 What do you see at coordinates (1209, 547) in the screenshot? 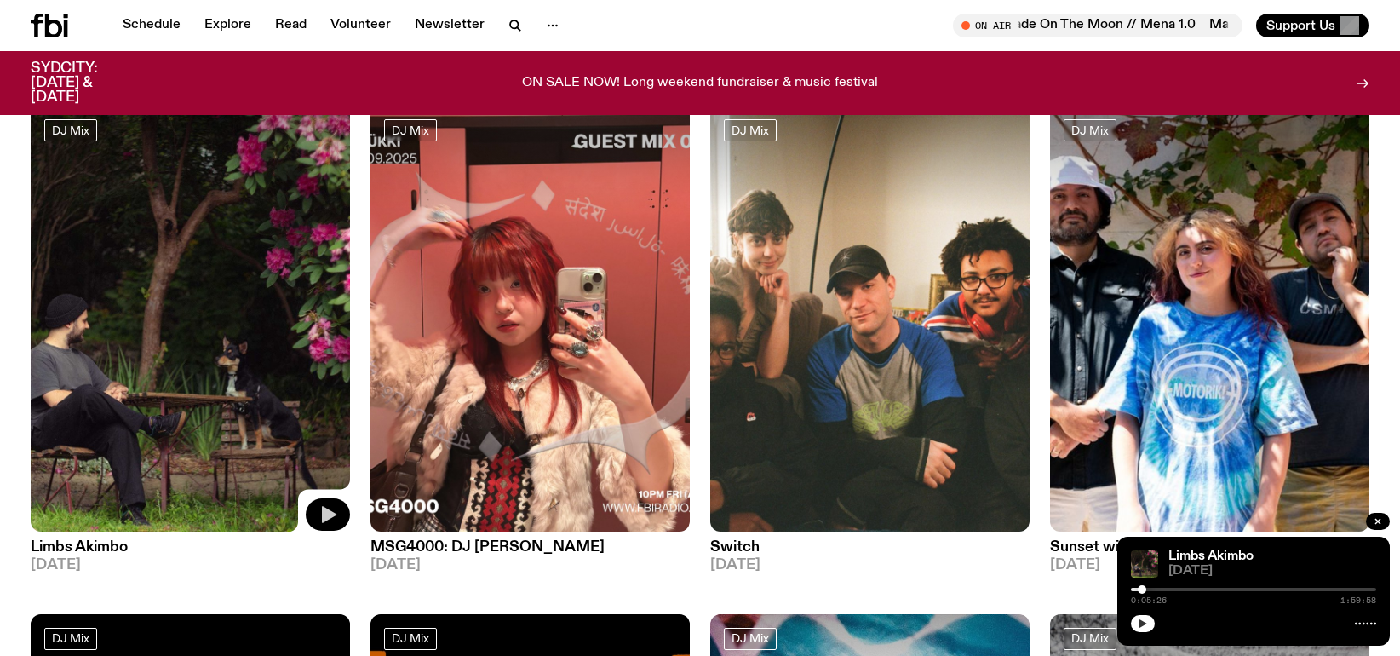
I see `h3: Sunset with Motorik` at bounding box center [1209, 547].